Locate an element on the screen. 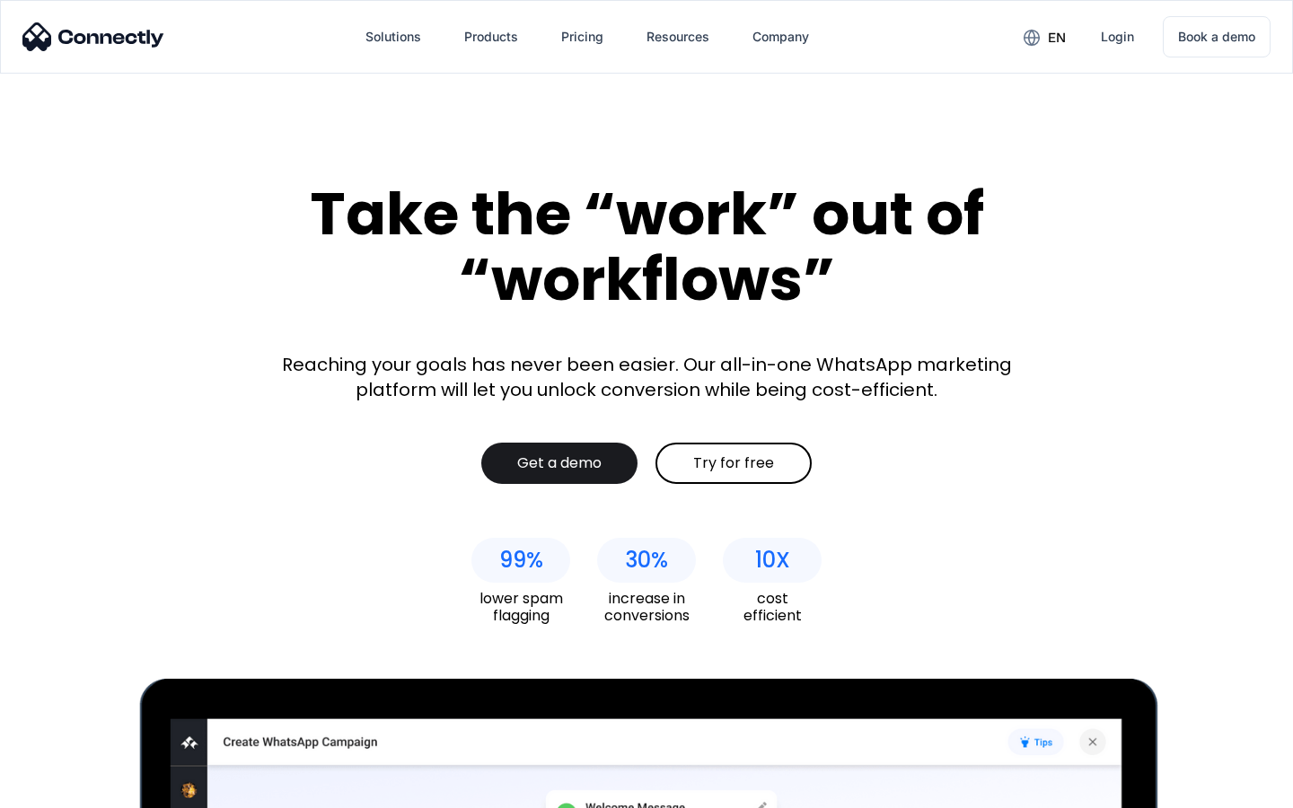  div: Take the “work” out of “workflows” is located at coordinates (646, 246).